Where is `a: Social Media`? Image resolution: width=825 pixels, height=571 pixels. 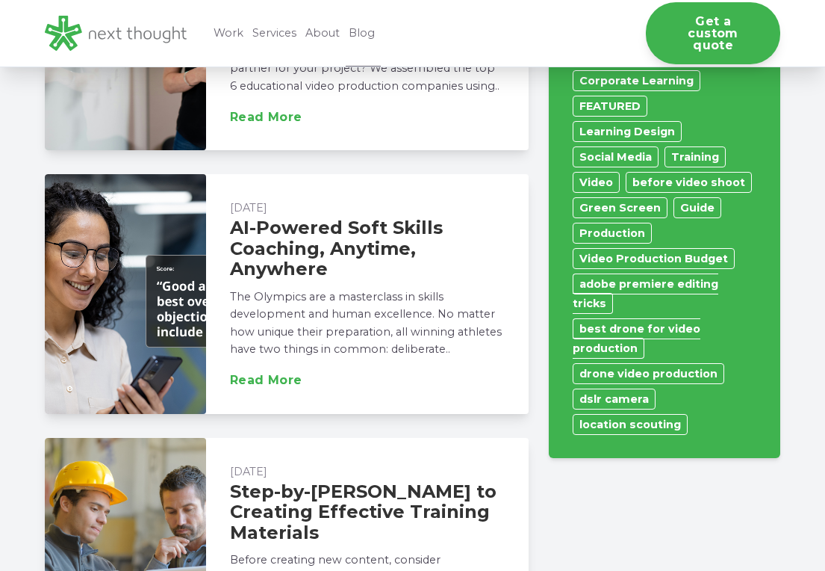
a: Social Media is located at coordinates (615, 157).